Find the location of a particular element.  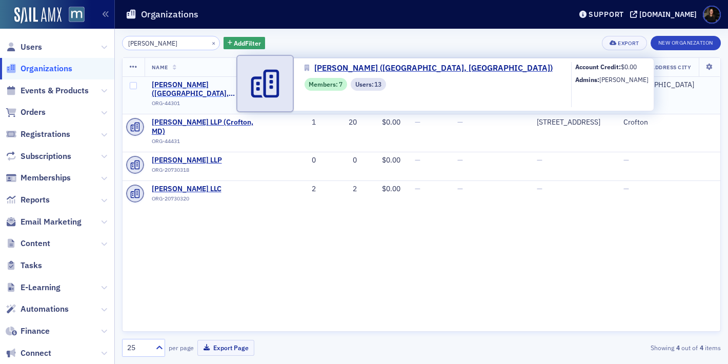

a: View Homepage is located at coordinates (73, 15).